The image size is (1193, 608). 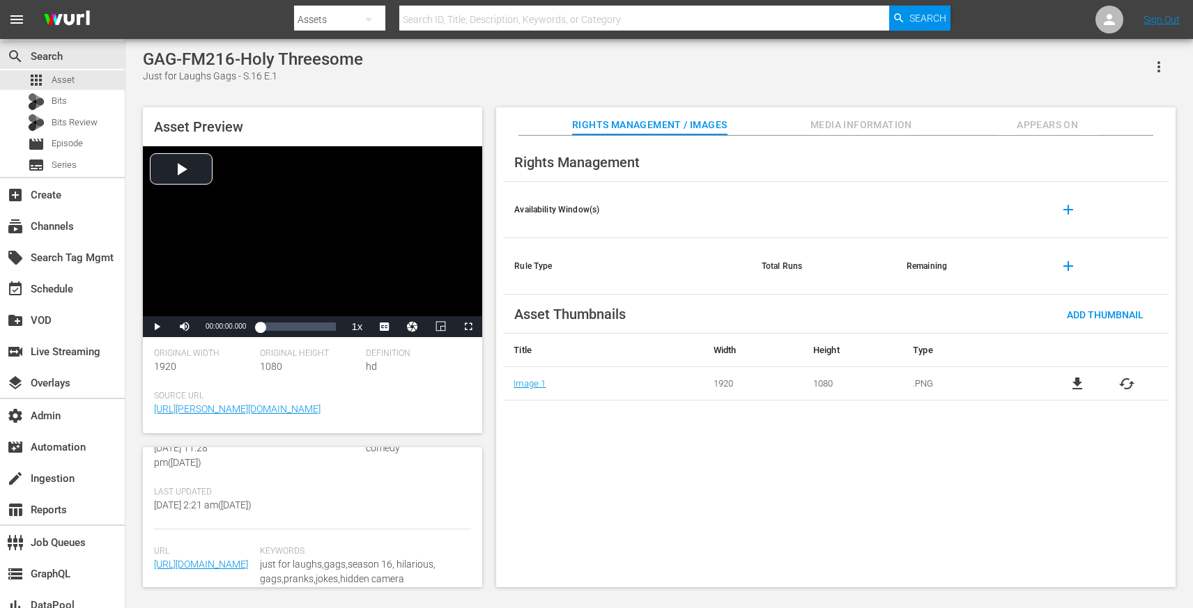 What do you see at coordinates (362, 552) in the screenshot?
I see `span: Keywords` at bounding box center [362, 552].